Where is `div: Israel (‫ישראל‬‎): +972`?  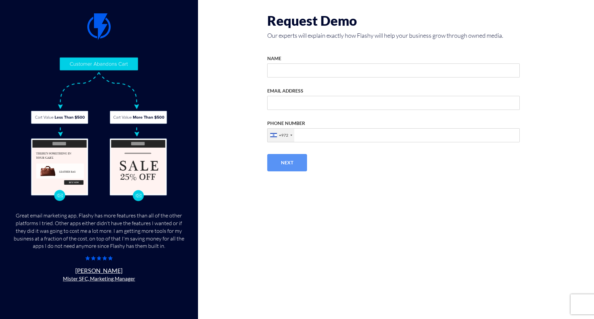
div: Israel (‫ישראל‬‎): +972 is located at coordinates (281, 135).